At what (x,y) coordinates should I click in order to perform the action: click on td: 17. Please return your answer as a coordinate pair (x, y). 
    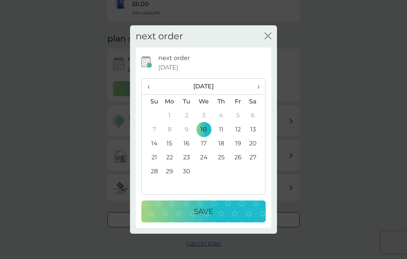
    Looking at the image, I should click on (204, 143).